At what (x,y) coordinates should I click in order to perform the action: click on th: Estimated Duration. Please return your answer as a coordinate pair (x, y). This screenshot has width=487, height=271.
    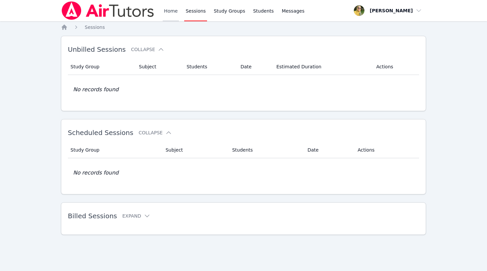
    Looking at the image, I should click on (322, 67).